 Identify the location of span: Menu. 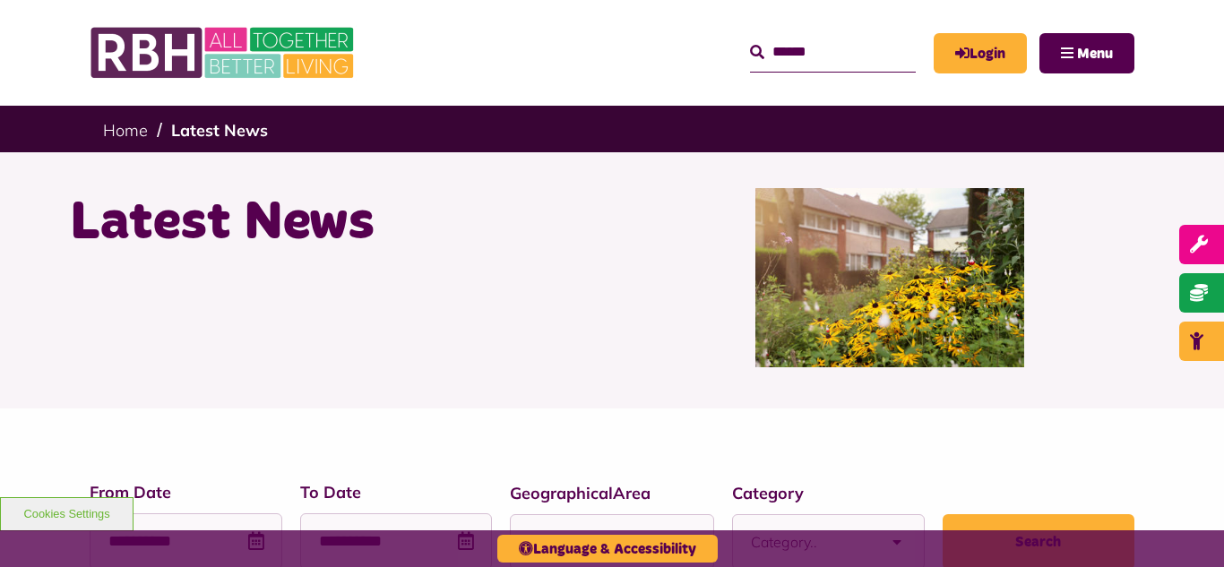
(1095, 54).